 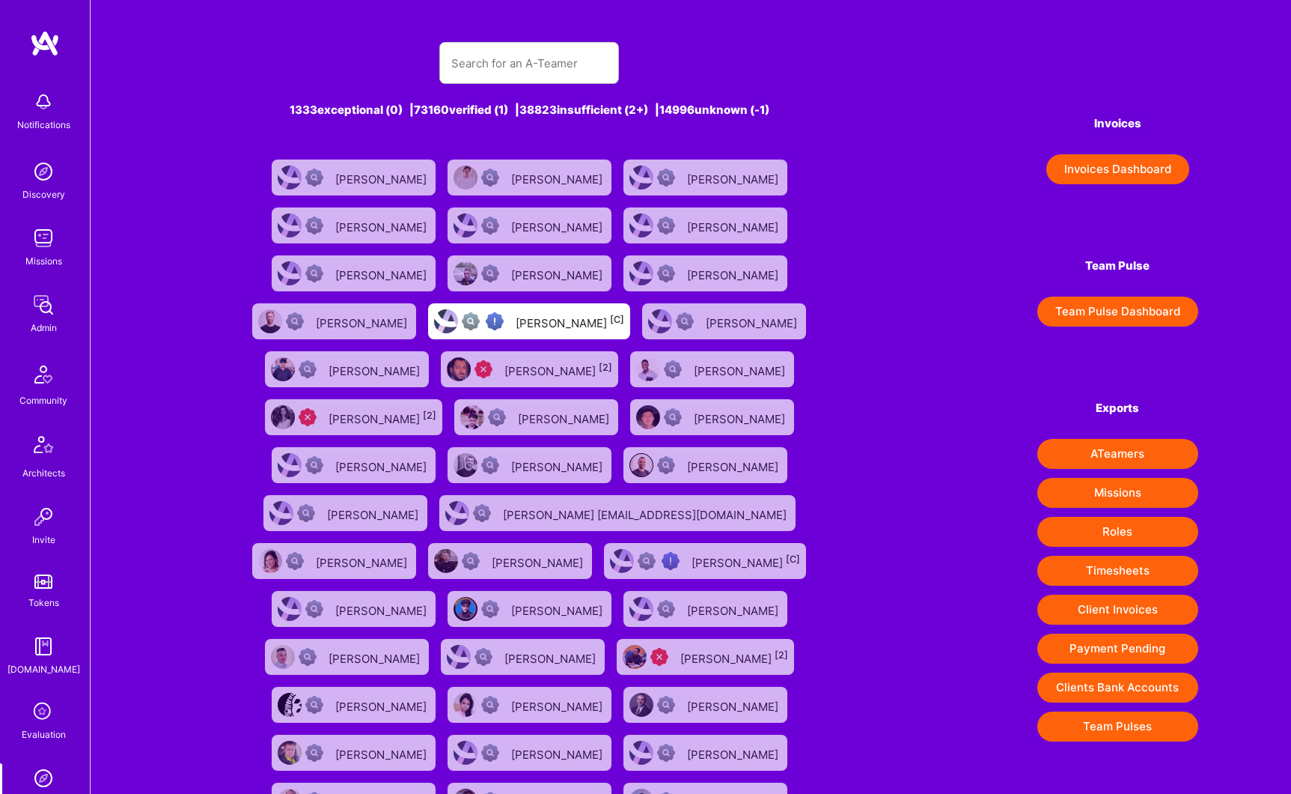 What do you see at coordinates (43, 517) in the screenshot?
I see `img: Invite` at bounding box center [43, 517].